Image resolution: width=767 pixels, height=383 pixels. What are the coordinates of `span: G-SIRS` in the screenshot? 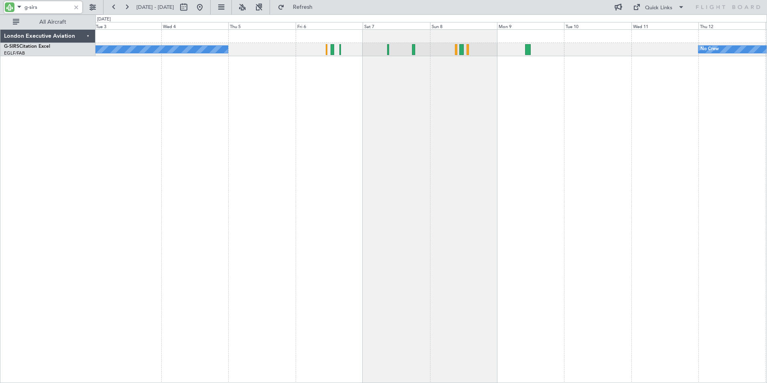 It's located at (12, 47).